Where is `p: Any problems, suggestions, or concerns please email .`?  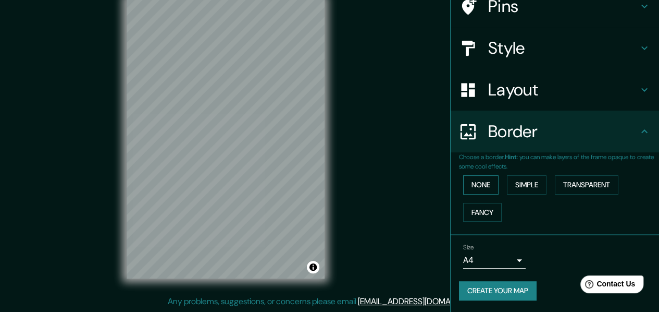 p: Any problems, suggestions, or concerns please email . is located at coordinates (328, 301).